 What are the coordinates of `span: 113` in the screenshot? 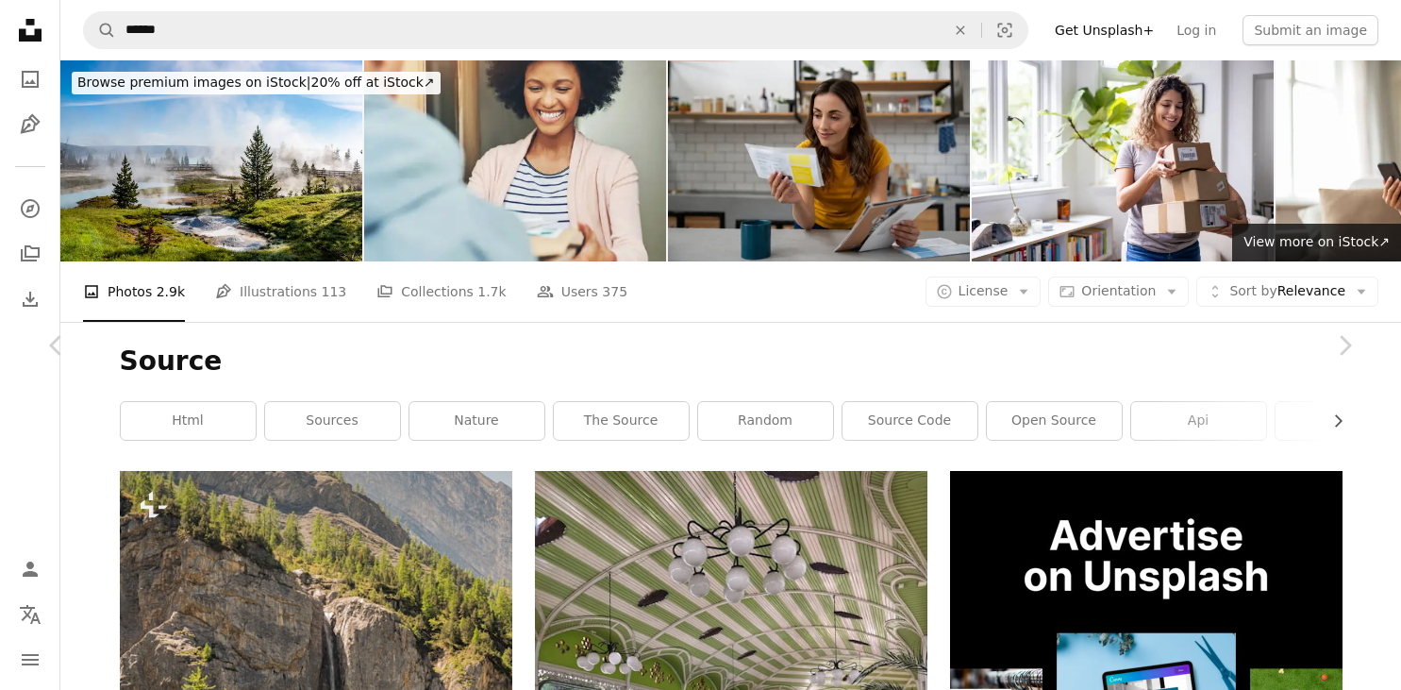 It's located at (334, 291).